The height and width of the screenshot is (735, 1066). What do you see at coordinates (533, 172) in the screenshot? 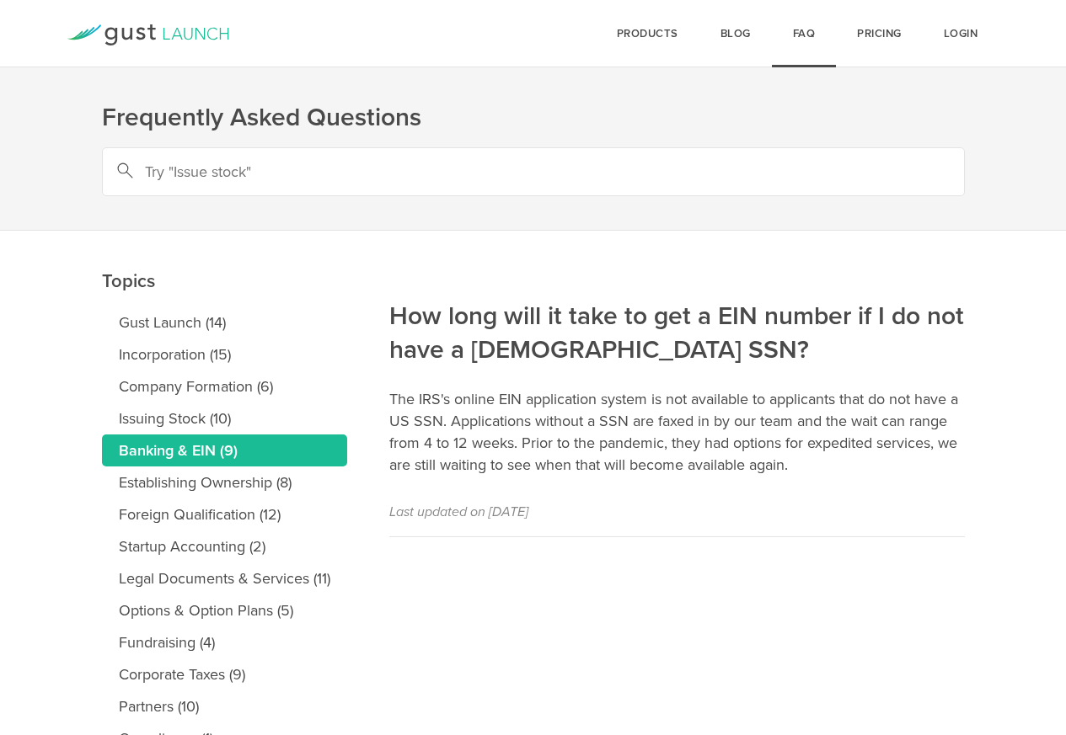
I see `input: Try "Issue stock"` at bounding box center [533, 172].